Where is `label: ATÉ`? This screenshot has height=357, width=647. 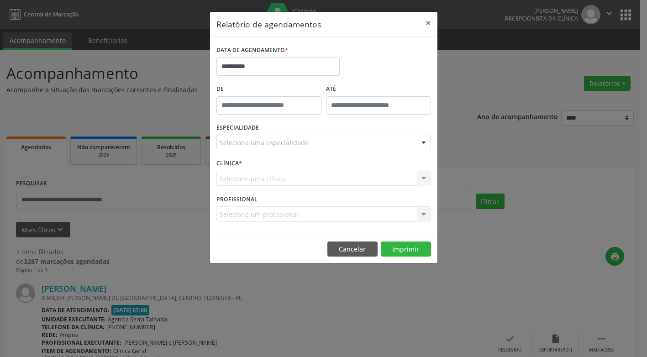
label: ATÉ is located at coordinates (378, 89).